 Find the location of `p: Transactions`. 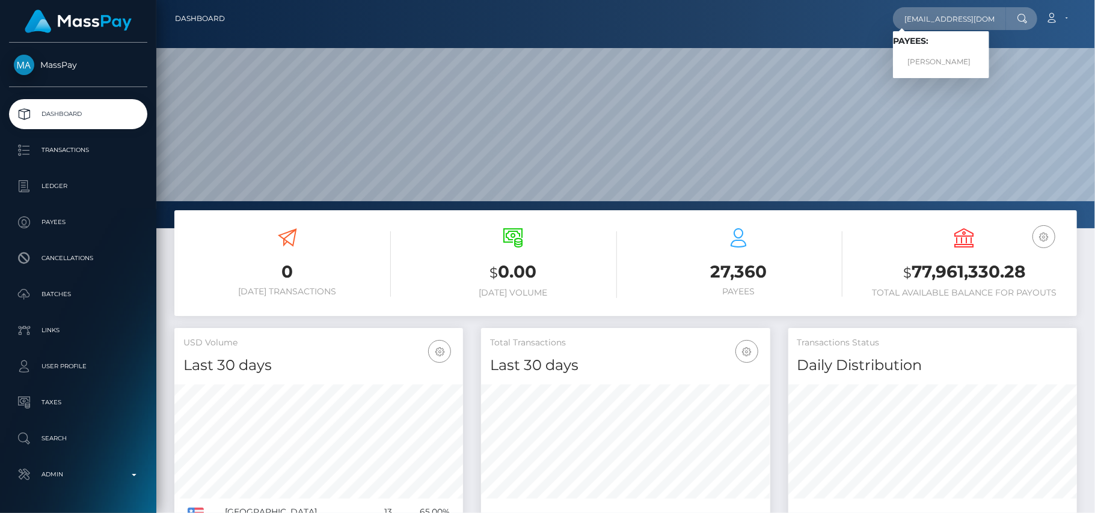

p: Transactions is located at coordinates (78, 150).